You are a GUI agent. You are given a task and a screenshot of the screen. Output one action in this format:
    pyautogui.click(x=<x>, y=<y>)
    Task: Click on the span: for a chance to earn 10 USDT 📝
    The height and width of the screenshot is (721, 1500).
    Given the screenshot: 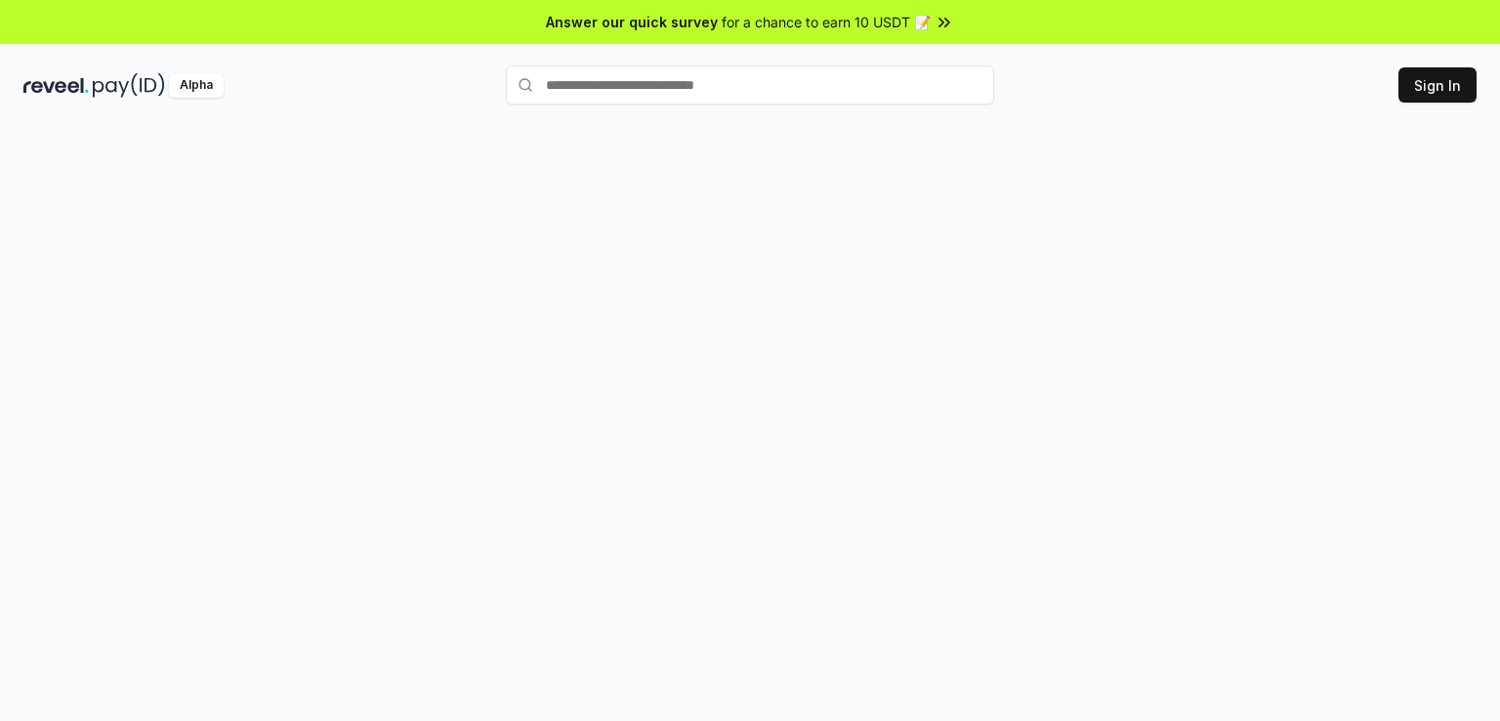 What is the action you would take?
    pyautogui.click(x=826, y=21)
    